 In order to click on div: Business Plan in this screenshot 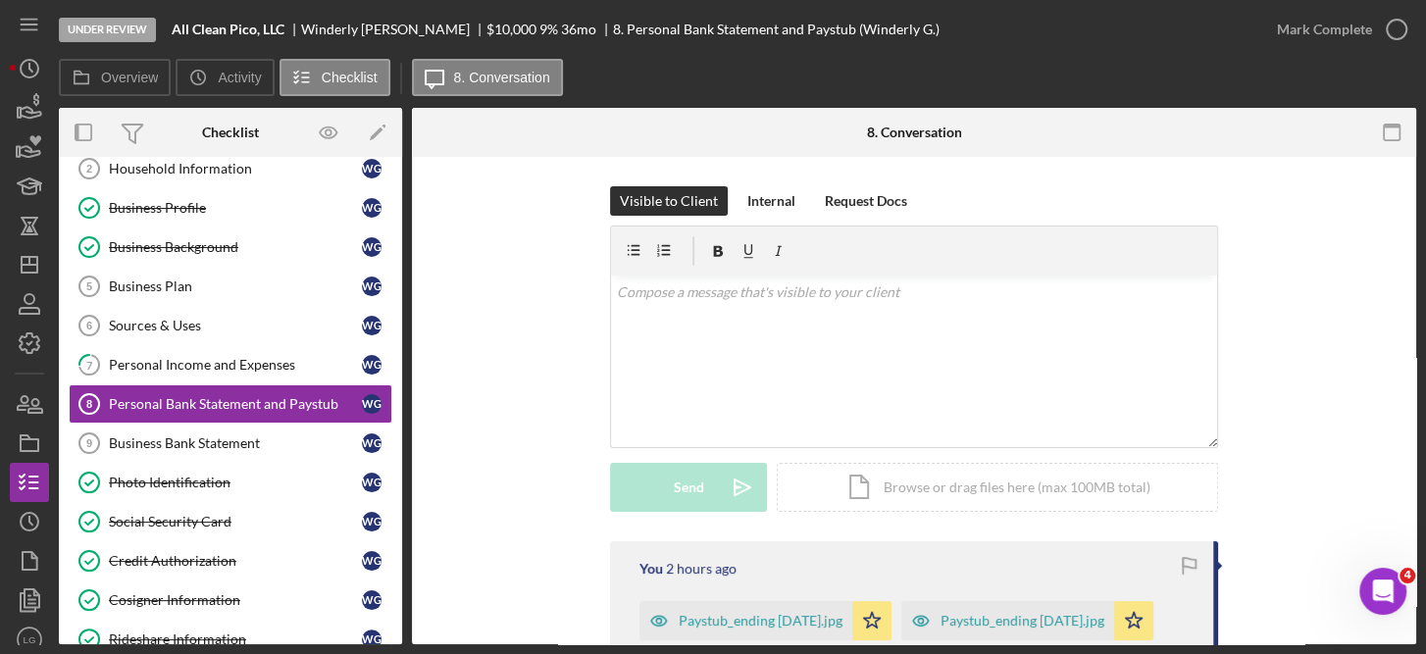, I will do `click(235, 286)`.